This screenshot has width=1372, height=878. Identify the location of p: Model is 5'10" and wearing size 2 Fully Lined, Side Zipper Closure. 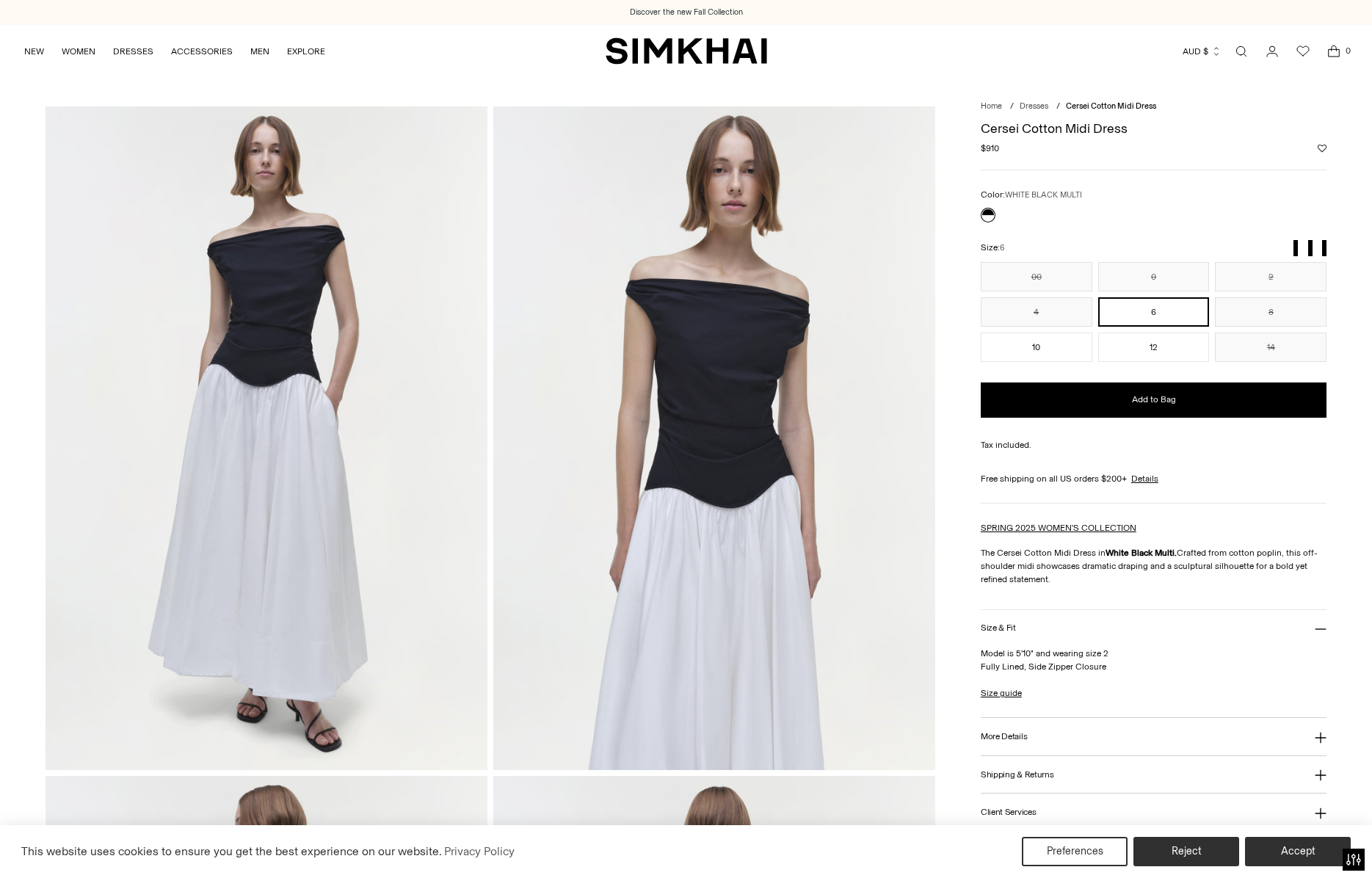
(1153, 660).